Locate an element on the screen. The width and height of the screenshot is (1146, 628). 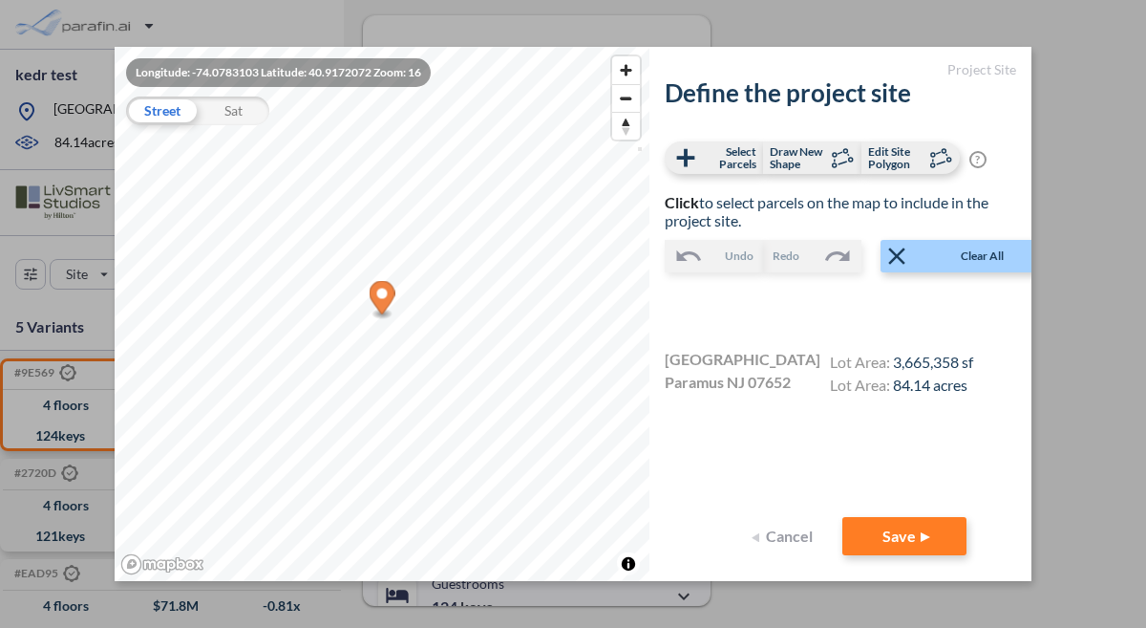
span: Toggle attribution is located at coordinates (629, 564).